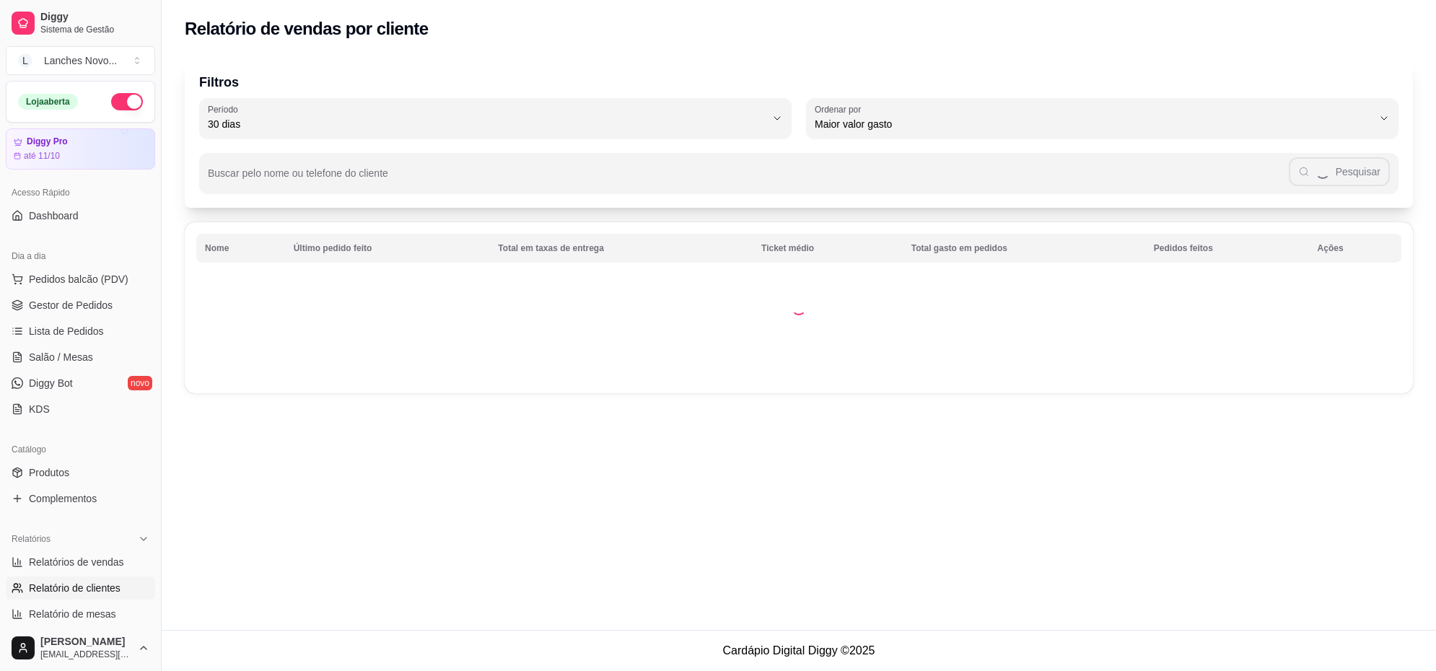  I want to click on label: Período, so click(225, 109).